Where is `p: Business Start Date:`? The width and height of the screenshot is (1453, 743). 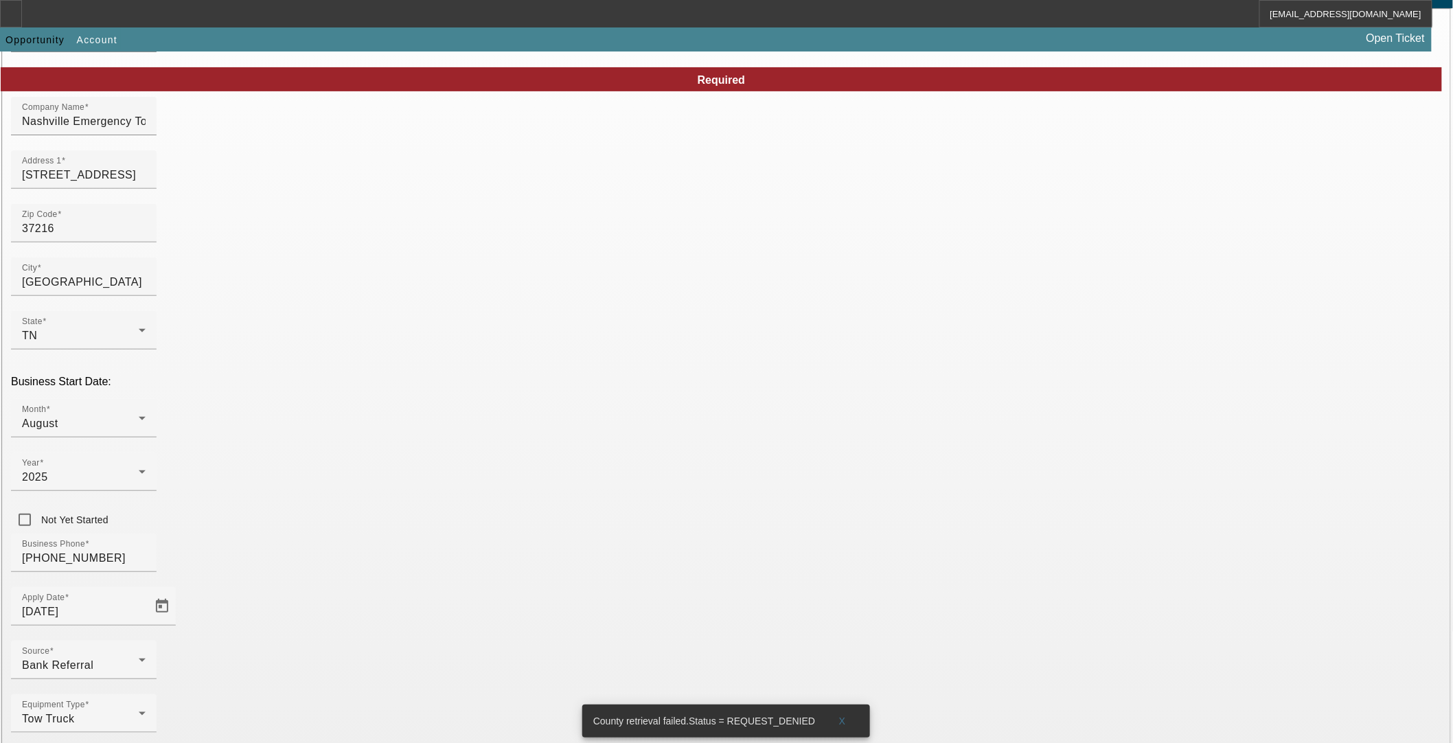 p: Business Start Date: is located at coordinates (726, 382).